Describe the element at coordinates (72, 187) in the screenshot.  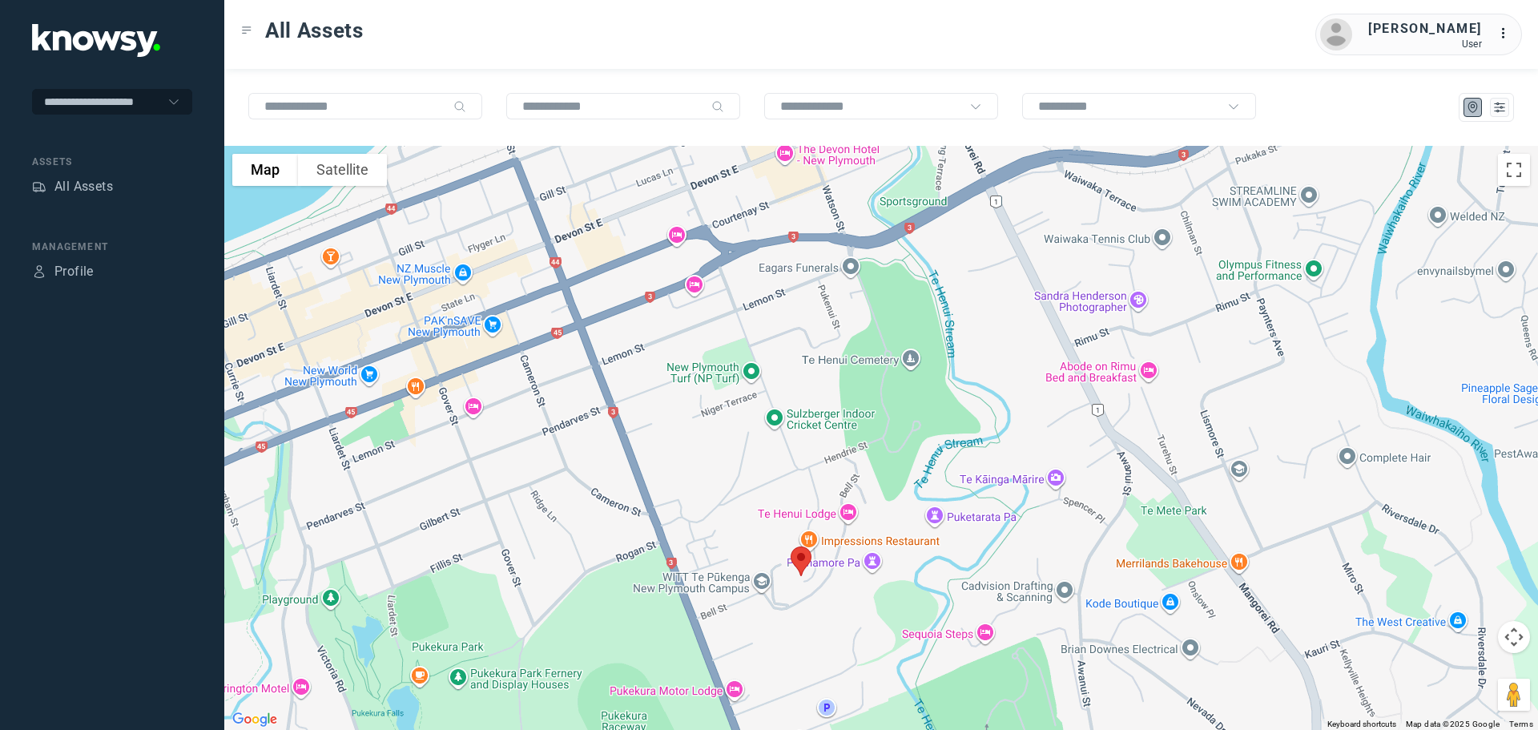
I see `a: AssetsAll Assets` at that location.